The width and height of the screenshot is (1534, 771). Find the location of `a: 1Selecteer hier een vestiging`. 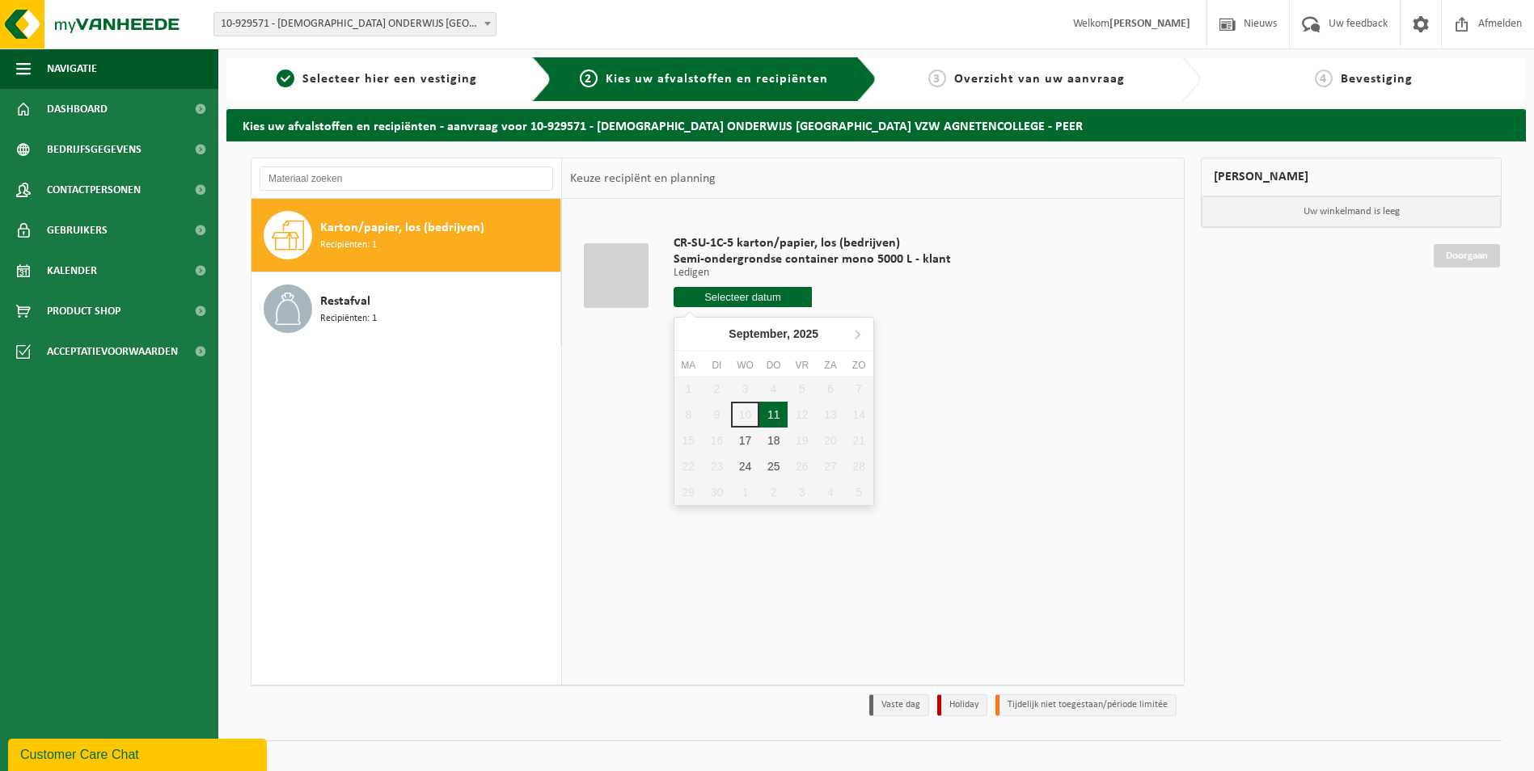

a: 1Selecteer hier een vestiging is located at coordinates (377, 79).